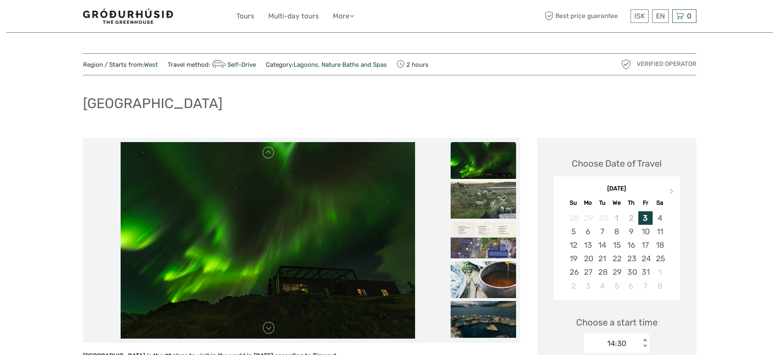 The image size is (779, 355). I want to click on div: Choose Friday, October 17th, 2025, so click(645, 245).